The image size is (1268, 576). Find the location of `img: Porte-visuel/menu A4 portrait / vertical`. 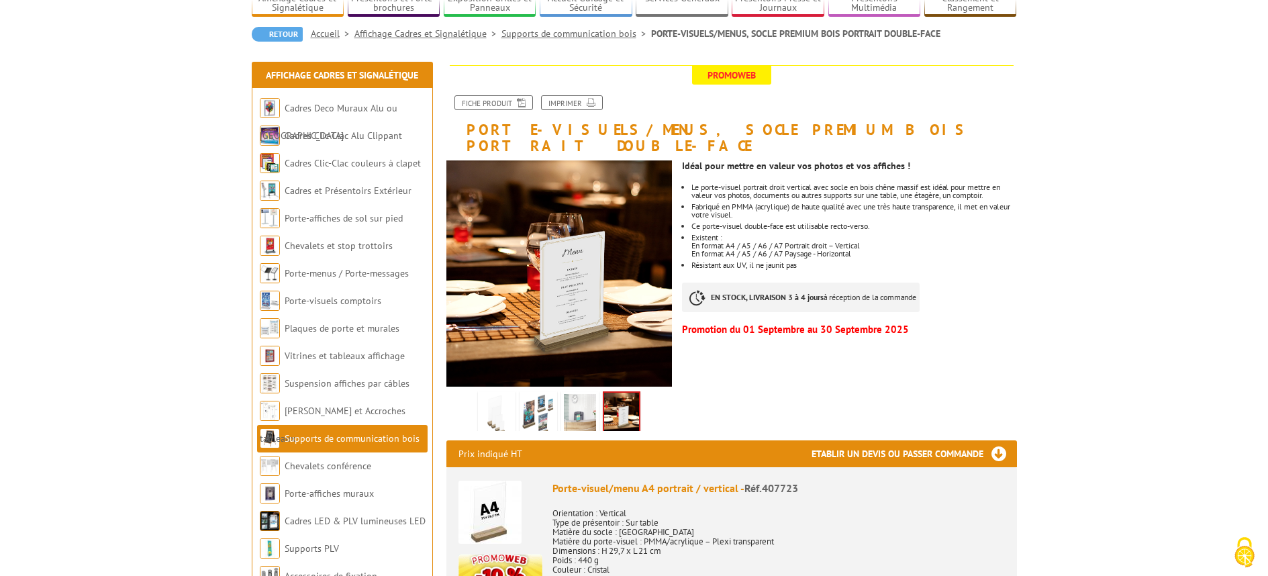

img: Porte-visuel/menu A4 portrait / vertical is located at coordinates (490, 512).